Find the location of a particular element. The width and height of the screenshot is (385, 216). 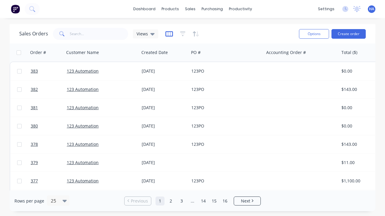

span: 381 is located at coordinates (34, 108).